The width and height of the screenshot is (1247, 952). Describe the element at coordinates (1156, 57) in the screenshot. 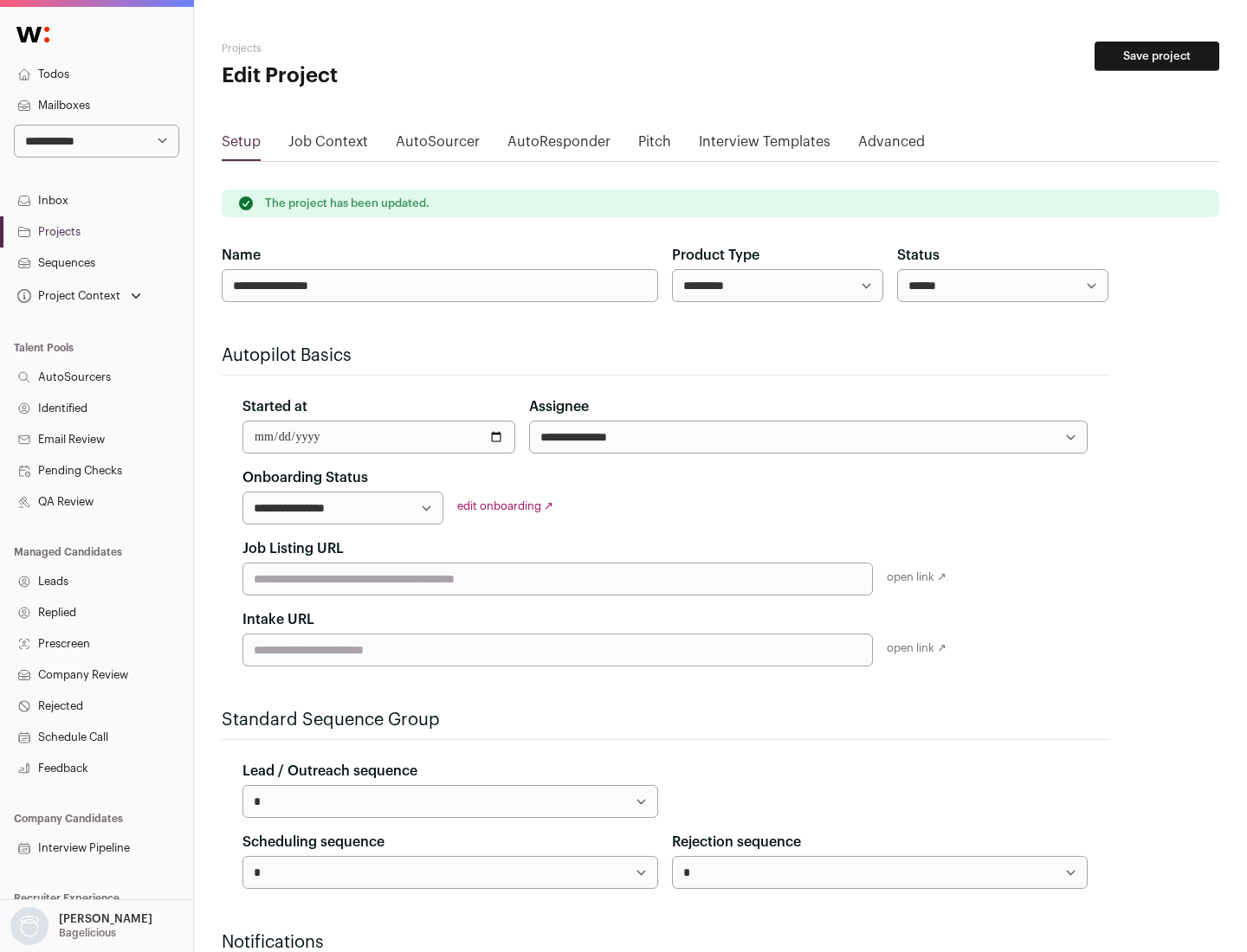

I see `button: Save project` at that location.